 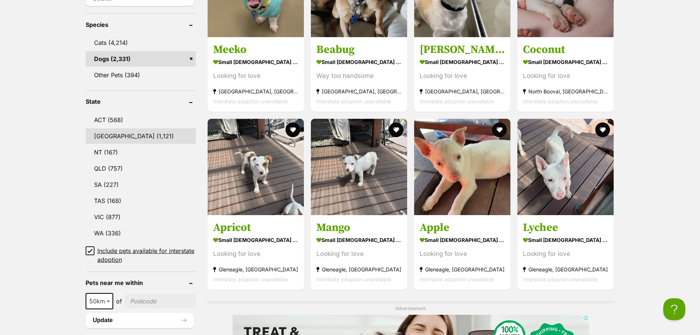 What do you see at coordinates (359, 227) in the screenshot?
I see `h3: Mango` at bounding box center [359, 227].